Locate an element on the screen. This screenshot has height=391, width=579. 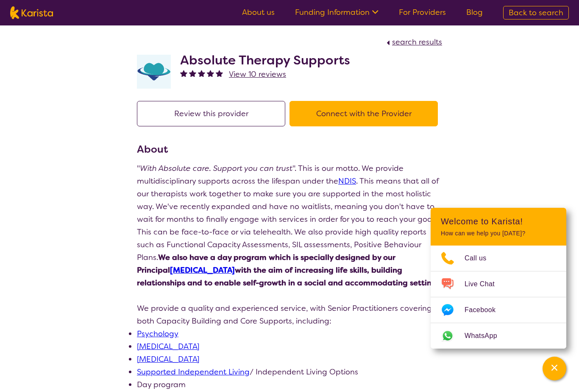
a: For Providers is located at coordinates (422, 12).